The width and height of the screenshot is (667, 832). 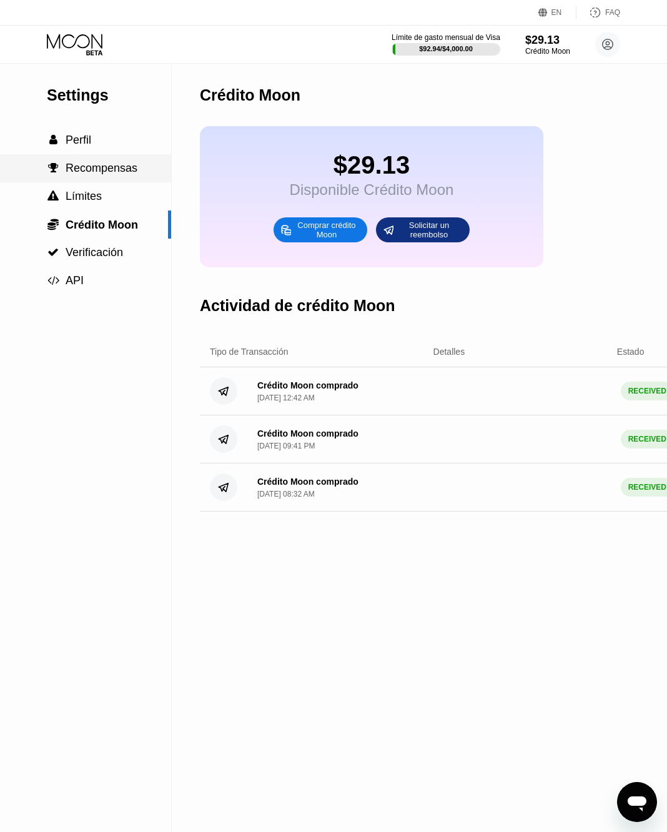 What do you see at coordinates (101, 168) in the screenshot?
I see `span: Recompensas` at bounding box center [101, 168].